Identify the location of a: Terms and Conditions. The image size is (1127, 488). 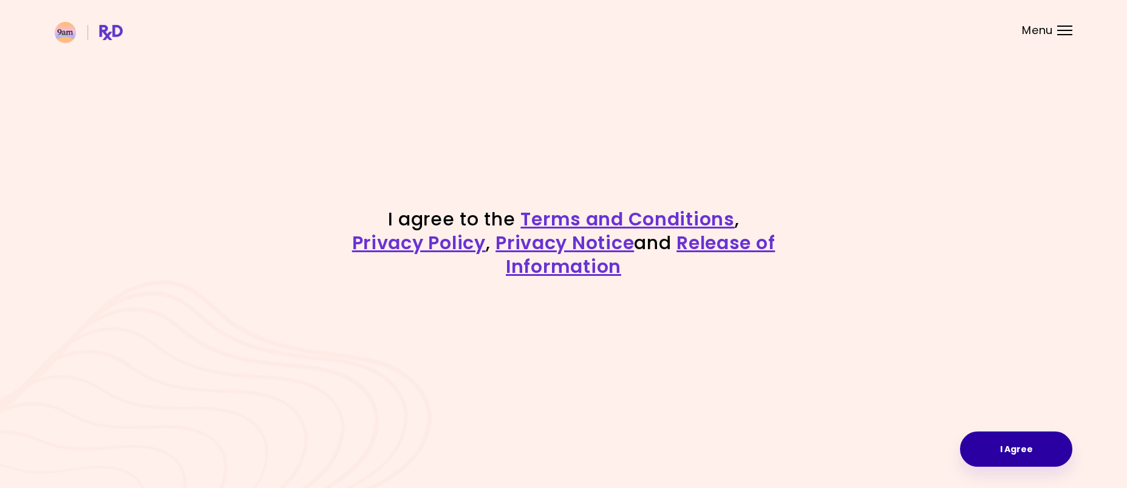
(627, 219).